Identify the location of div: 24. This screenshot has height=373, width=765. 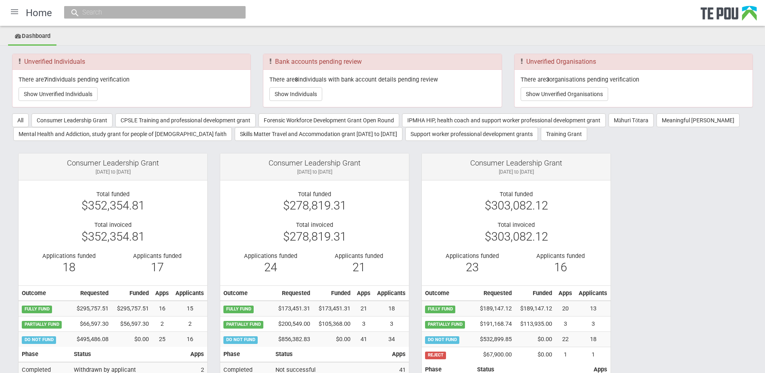
(270, 267).